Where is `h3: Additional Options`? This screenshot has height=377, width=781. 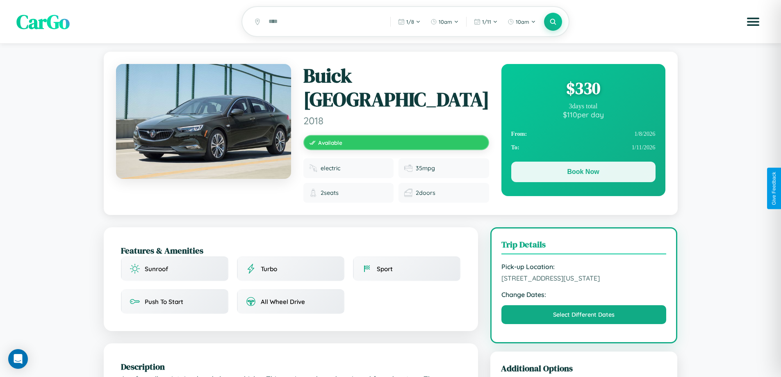
h3: Additional Options is located at coordinates (584, 368).